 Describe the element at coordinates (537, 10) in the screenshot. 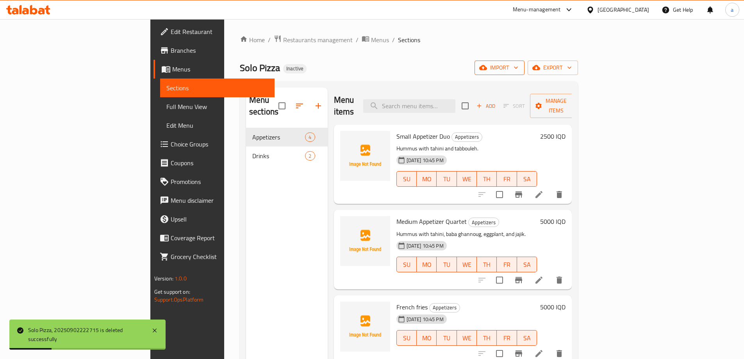

I see `div: Menu-management` at that location.